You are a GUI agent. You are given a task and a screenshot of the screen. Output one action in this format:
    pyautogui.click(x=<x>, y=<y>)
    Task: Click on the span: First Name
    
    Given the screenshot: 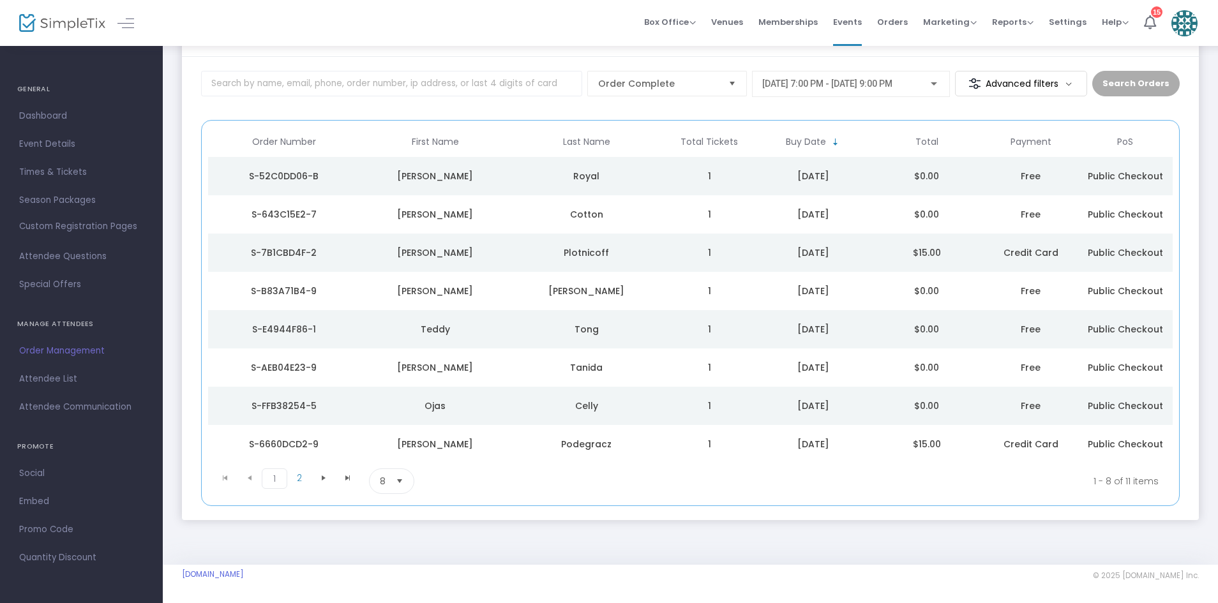 What is the action you would take?
    pyautogui.click(x=436, y=142)
    